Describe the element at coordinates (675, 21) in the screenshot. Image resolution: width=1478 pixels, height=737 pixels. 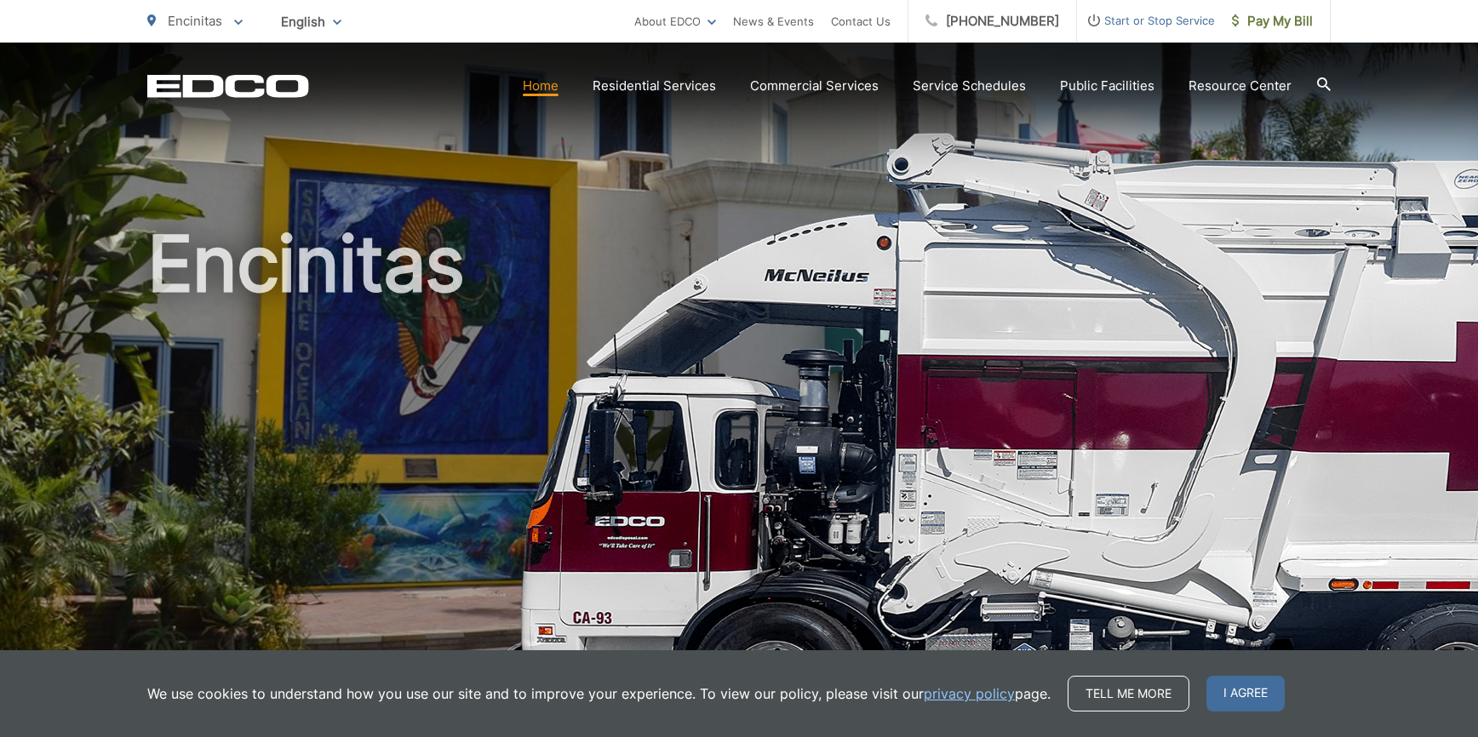
I see `a: About EDCO` at that location.